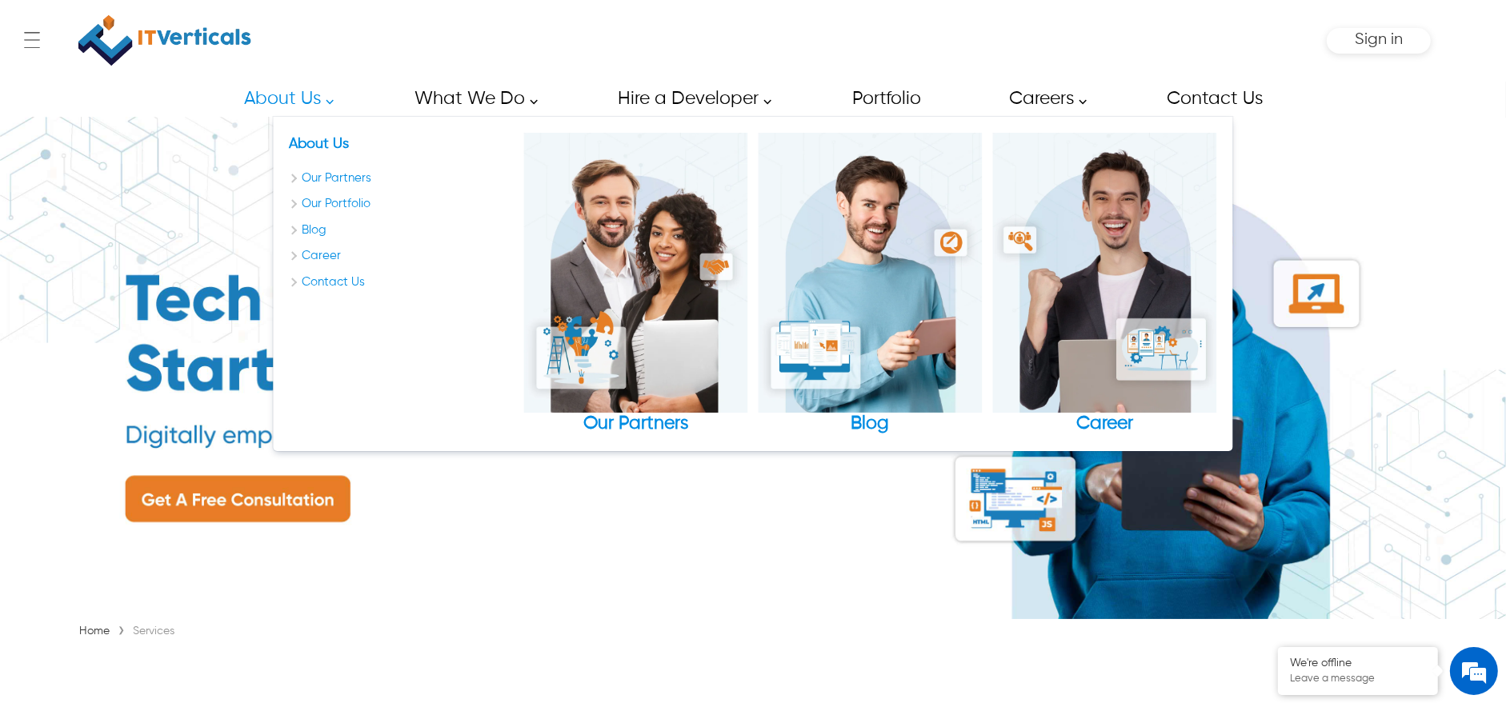 The image size is (1506, 703). I want to click on a: IT Verticals Inc, so click(164, 40).